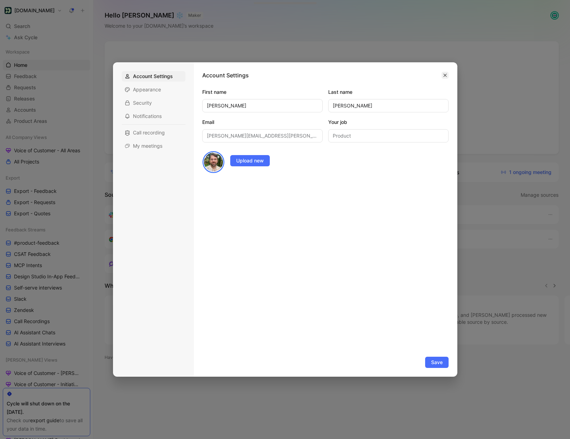 This screenshot has height=439, width=570. I want to click on div: Call recording, so click(154, 133).